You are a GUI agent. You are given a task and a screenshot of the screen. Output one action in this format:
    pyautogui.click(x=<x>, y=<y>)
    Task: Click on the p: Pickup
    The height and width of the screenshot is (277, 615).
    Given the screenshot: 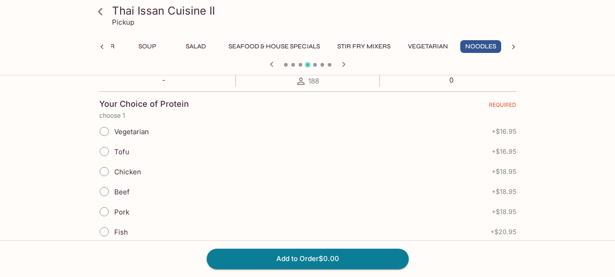 What is the action you would take?
    pyautogui.click(x=123, y=22)
    